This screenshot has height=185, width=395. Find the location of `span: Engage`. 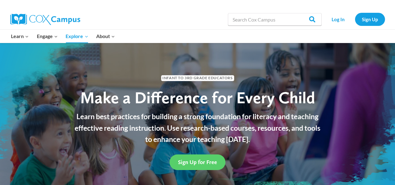

span: Engage is located at coordinates (47, 36).